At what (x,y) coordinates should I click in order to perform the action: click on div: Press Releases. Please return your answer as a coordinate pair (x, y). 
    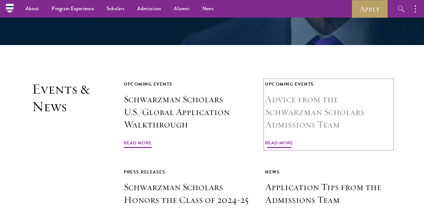
    Looking at the image, I should click on (187, 172).